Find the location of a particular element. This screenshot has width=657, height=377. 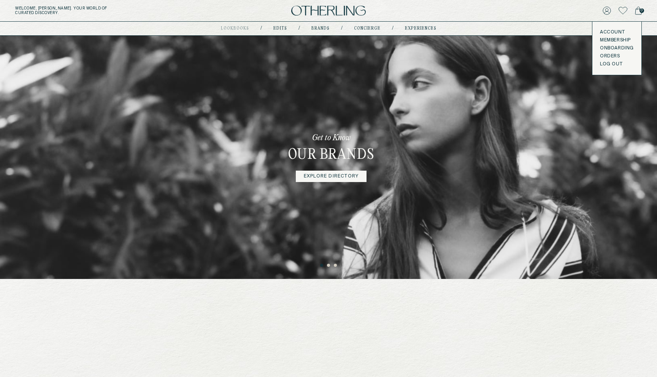

button: LOG OUT is located at coordinates (611, 64).